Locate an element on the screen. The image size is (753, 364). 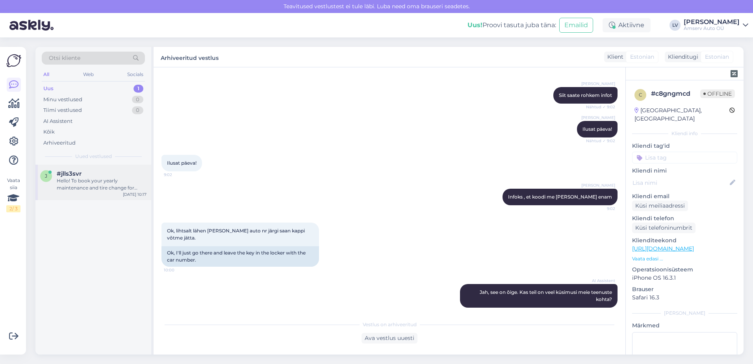
span: j is located at coordinates (46, 176).